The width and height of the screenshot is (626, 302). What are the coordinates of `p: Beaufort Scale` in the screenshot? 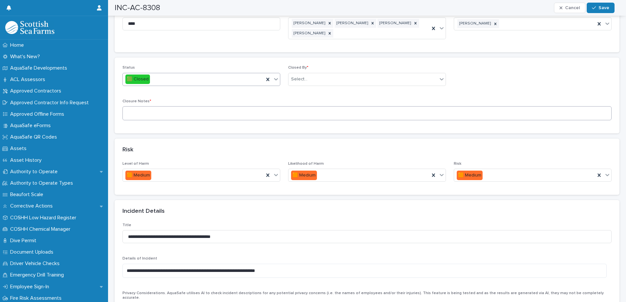 It's located at (28, 195).